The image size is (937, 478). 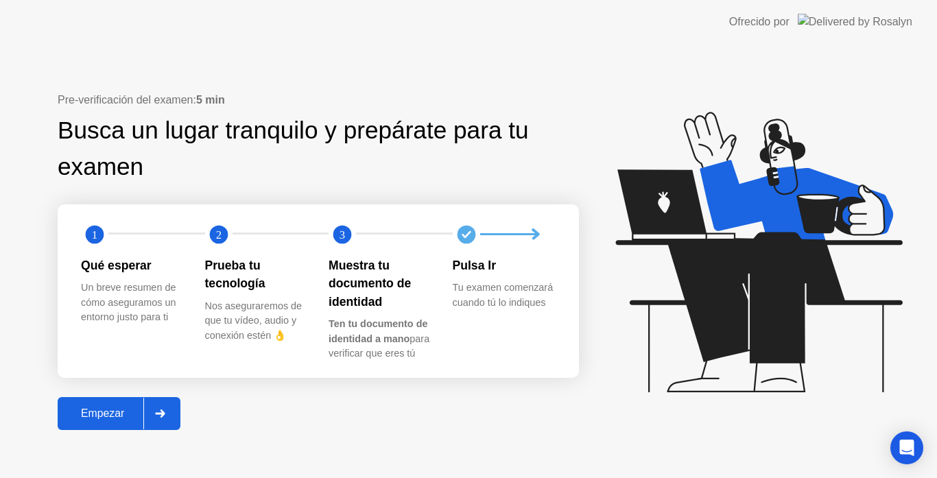 What do you see at coordinates (218, 234) in the screenshot?
I see `text: 2` at bounding box center [218, 234].